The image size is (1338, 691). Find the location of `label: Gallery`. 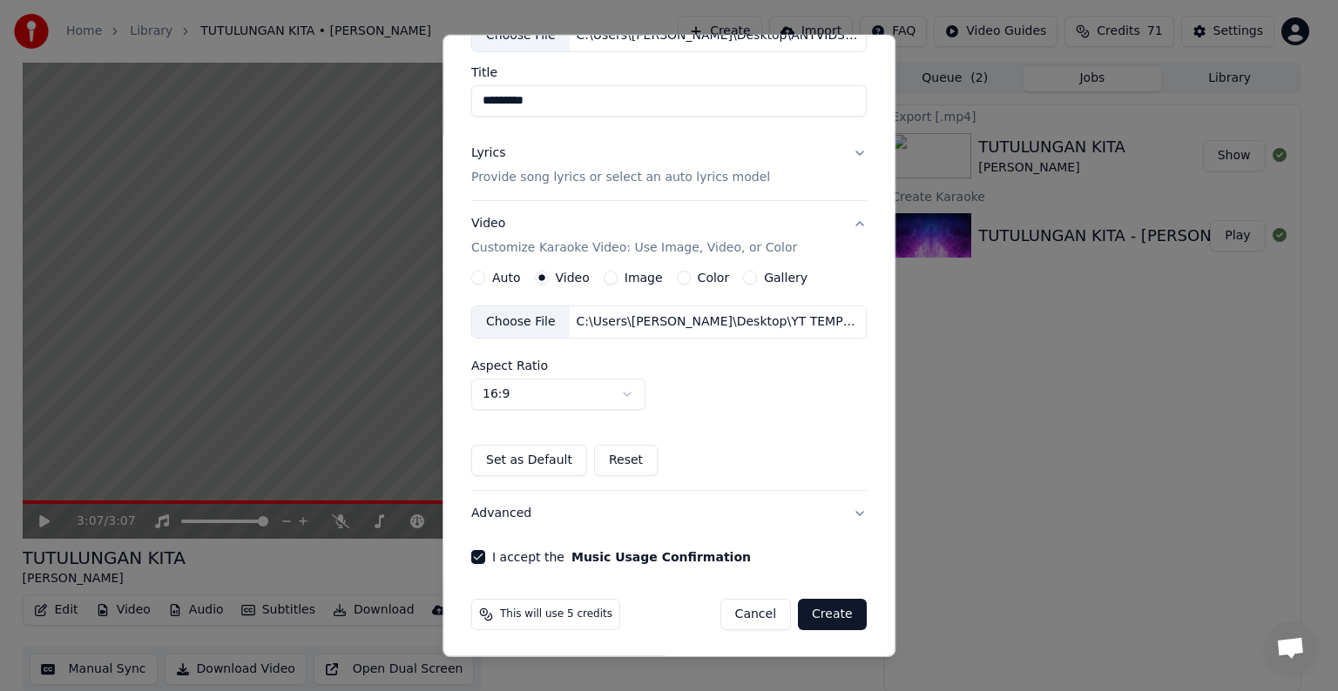

label: Gallery is located at coordinates (785, 278).